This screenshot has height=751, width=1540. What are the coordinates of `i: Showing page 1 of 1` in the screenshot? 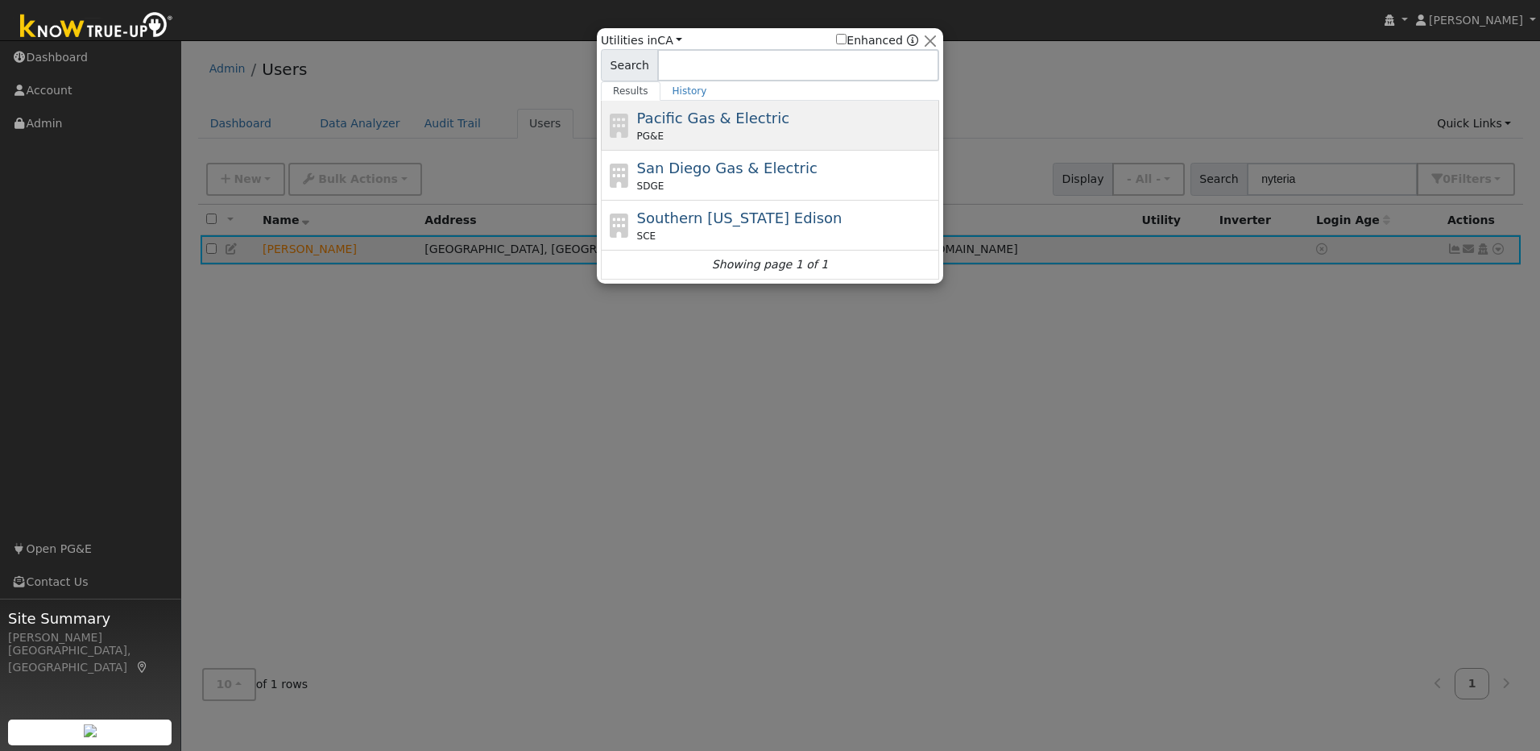 It's located at (770, 264).